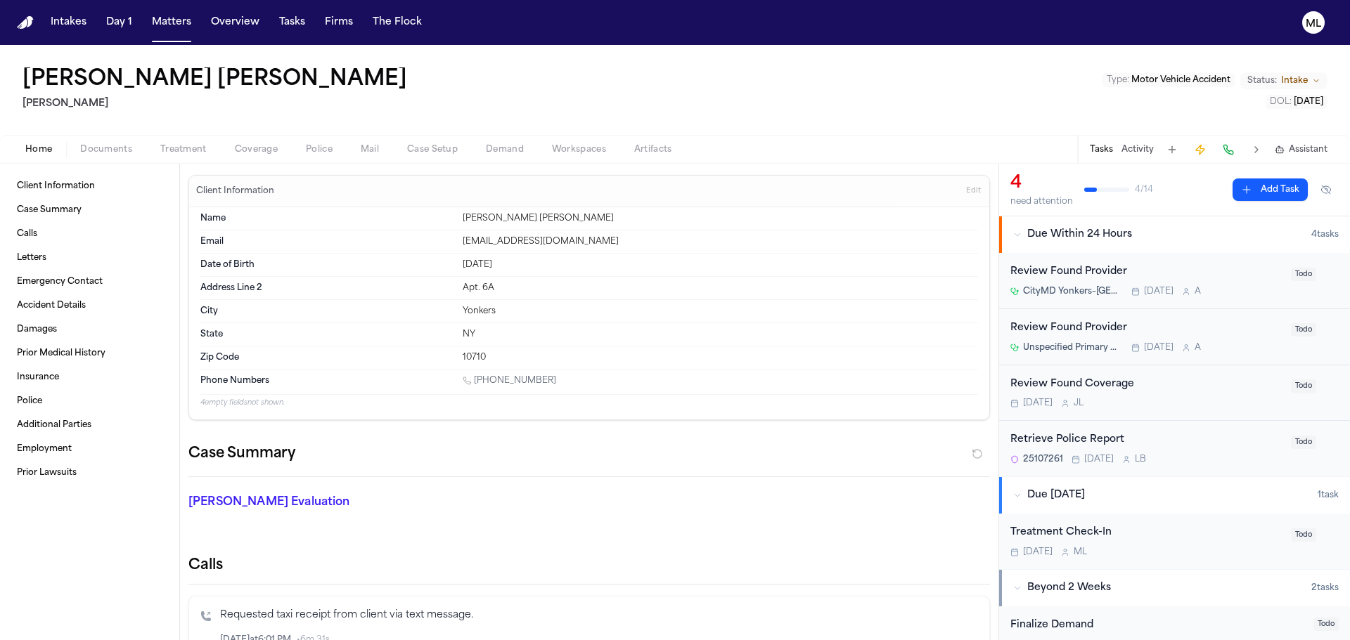 This screenshot has height=640, width=1350. What do you see at coordinates (89, 473) in the screenshot?
I see `a: Prior Lawsuits` at bounding box center [89, 473].